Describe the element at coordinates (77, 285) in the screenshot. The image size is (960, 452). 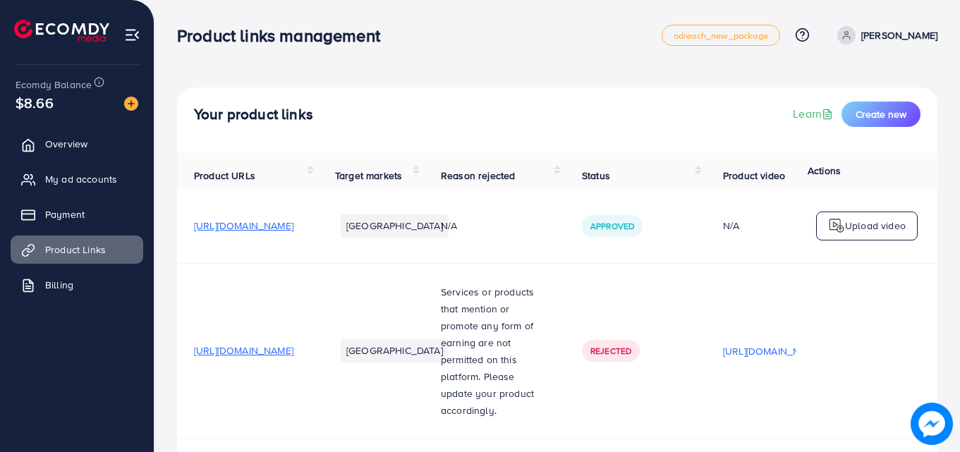
I see `a: Billing` at that location.